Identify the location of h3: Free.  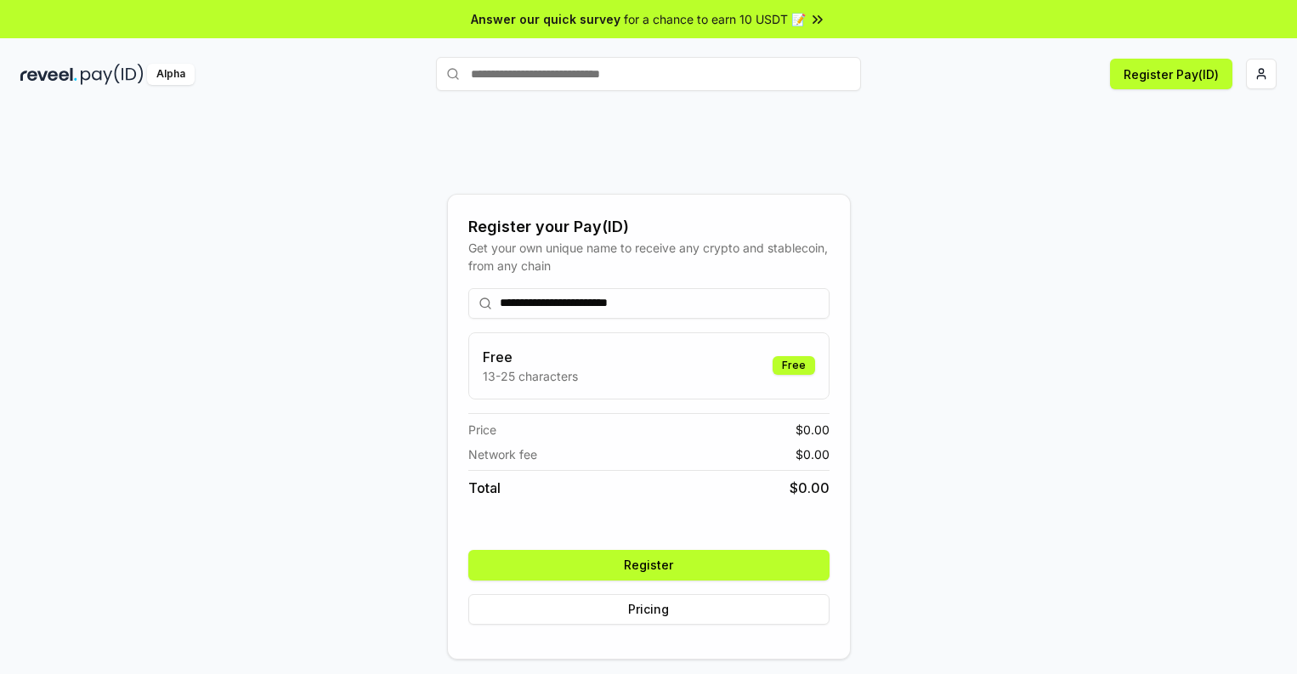
(530, 357).